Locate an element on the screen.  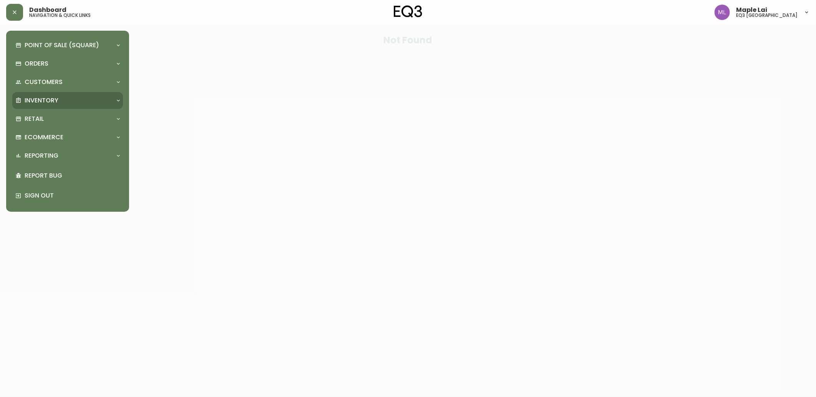
div: Sign Out is located at coordinates (68, 196).